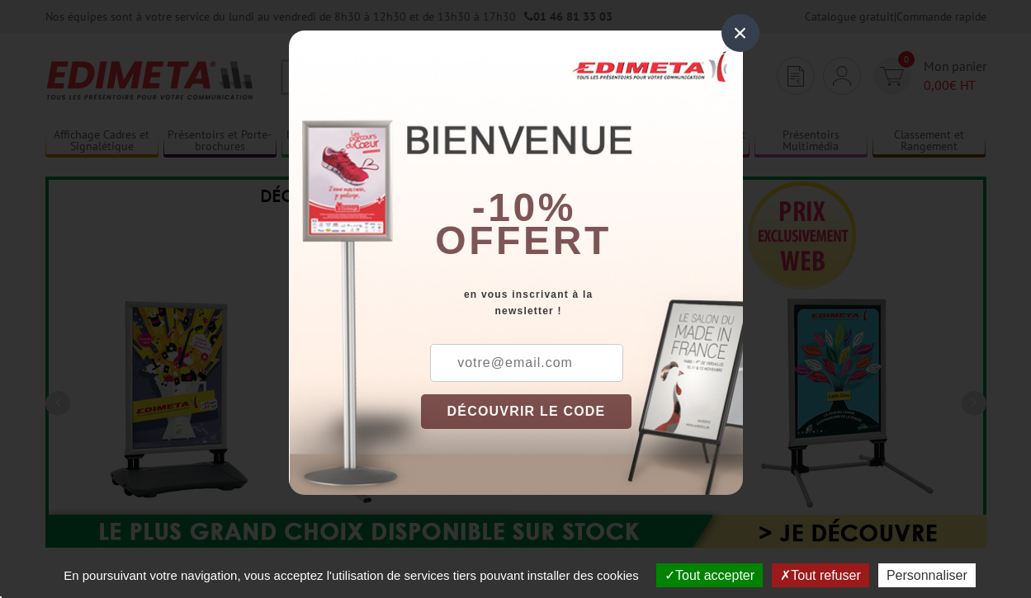 The width and height of the screenshot is (1031, 598). I want to click on button: Tout accepter, so click(709, 575).